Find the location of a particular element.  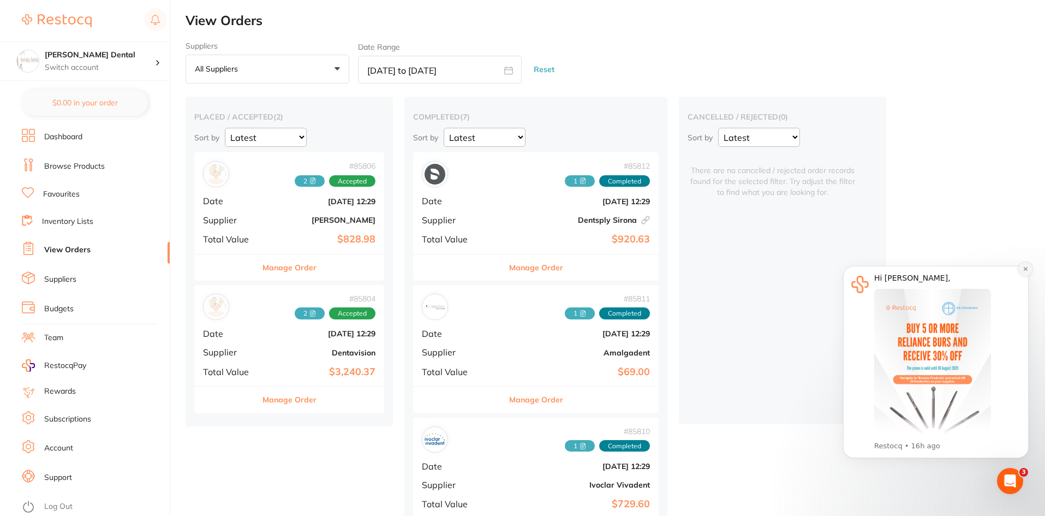

img: Dentavision is located at coordinates (216, 307).